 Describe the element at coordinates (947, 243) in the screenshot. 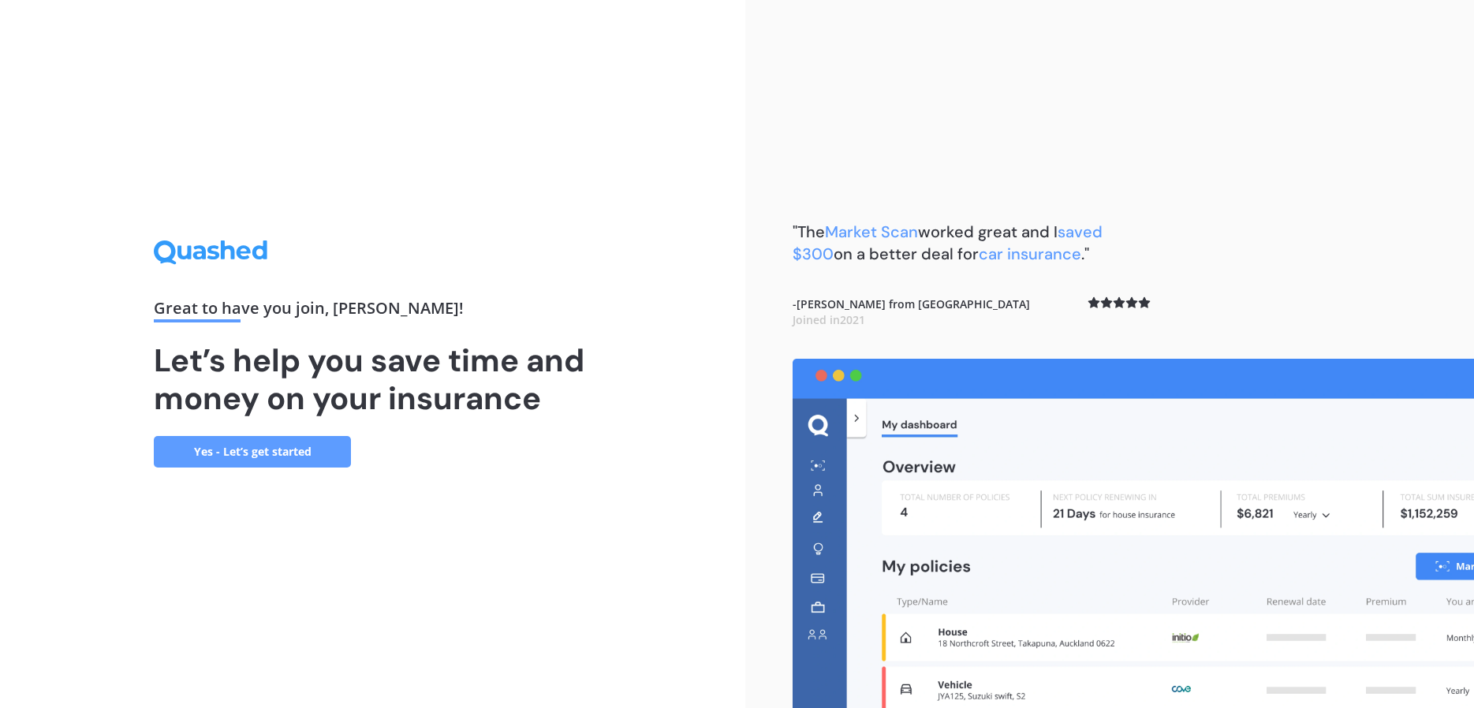

I see `span: saved $300` at that location.